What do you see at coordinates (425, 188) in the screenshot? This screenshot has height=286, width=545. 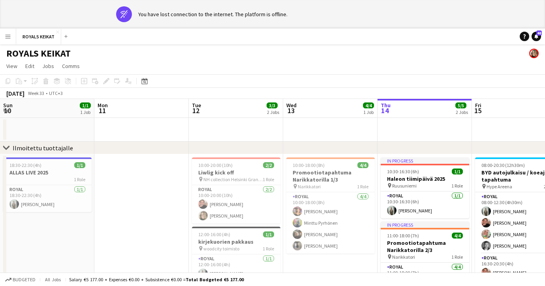 I see `div: In progress10:30-16:30 (6h)1/1Haleon tiimipäivä 2025 Ruusuniemi1 RoleRoyal1/110:30-16:30 (6h)[PER...` at bounding box center [425, 188].